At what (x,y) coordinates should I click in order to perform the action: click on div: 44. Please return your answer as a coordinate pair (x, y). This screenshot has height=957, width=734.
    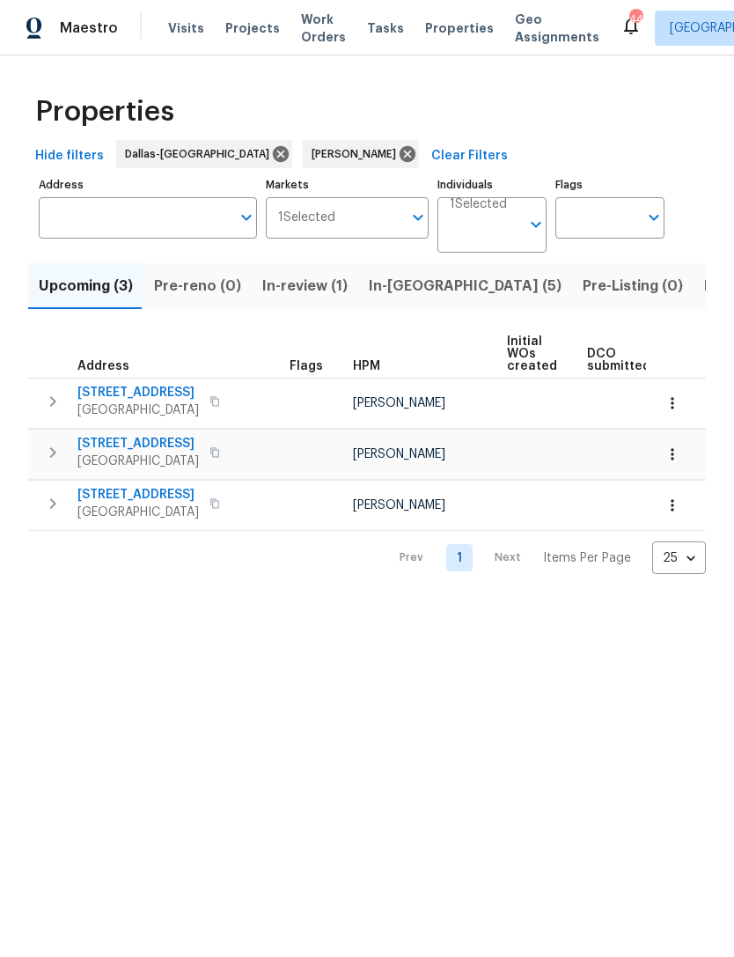
    Looking at the image, I should click on (636, 19).